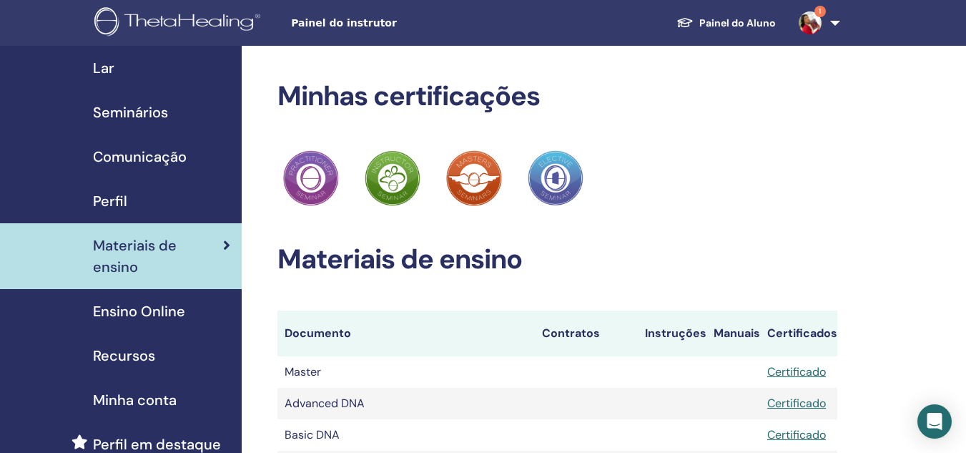  Describe the element at coordinates (124, 356) in the screenshot. I see `span: Recursos` at that location.